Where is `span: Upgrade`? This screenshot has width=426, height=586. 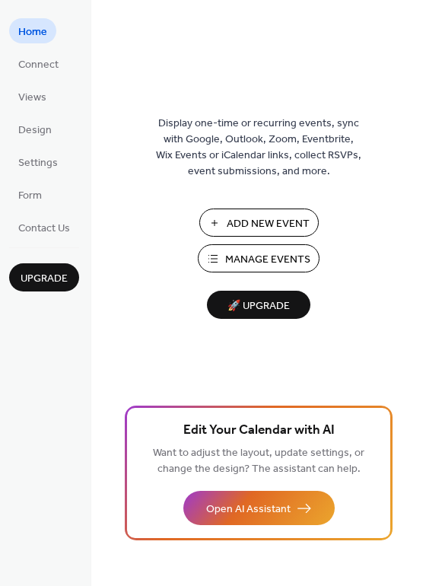 span: Upgrade is located at coordinates (44, 279).